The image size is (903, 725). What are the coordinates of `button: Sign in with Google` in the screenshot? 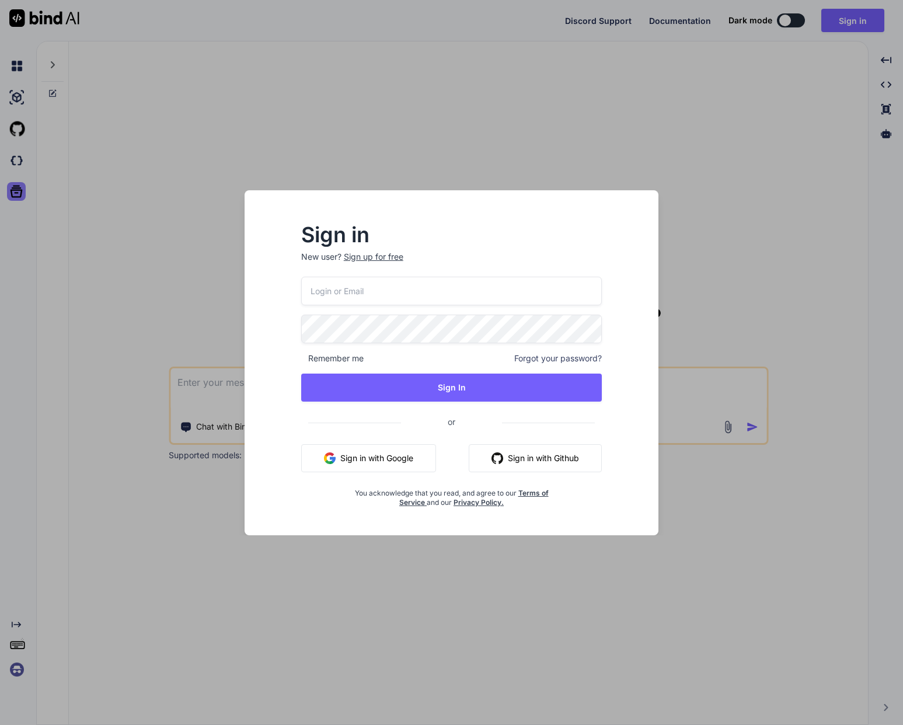 It's located at (368, 458).